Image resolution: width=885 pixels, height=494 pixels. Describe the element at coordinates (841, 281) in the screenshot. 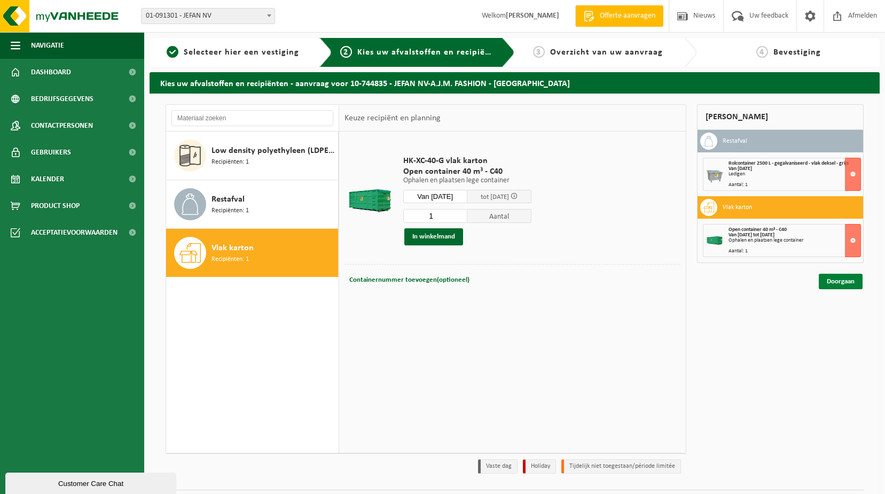

I see `a: Doorgaan` at that location.